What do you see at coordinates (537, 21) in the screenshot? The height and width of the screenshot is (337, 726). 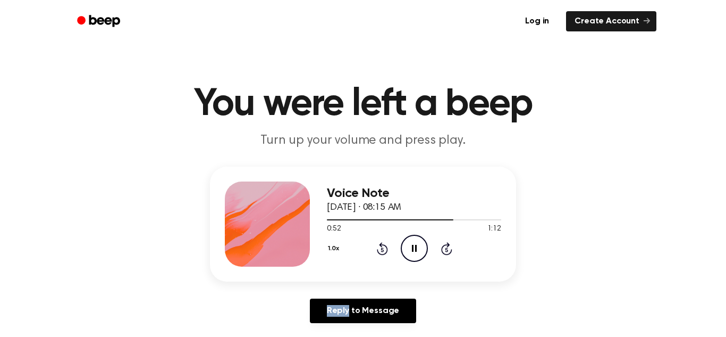 I see `a: Log in` at bounding box center [537, 21].